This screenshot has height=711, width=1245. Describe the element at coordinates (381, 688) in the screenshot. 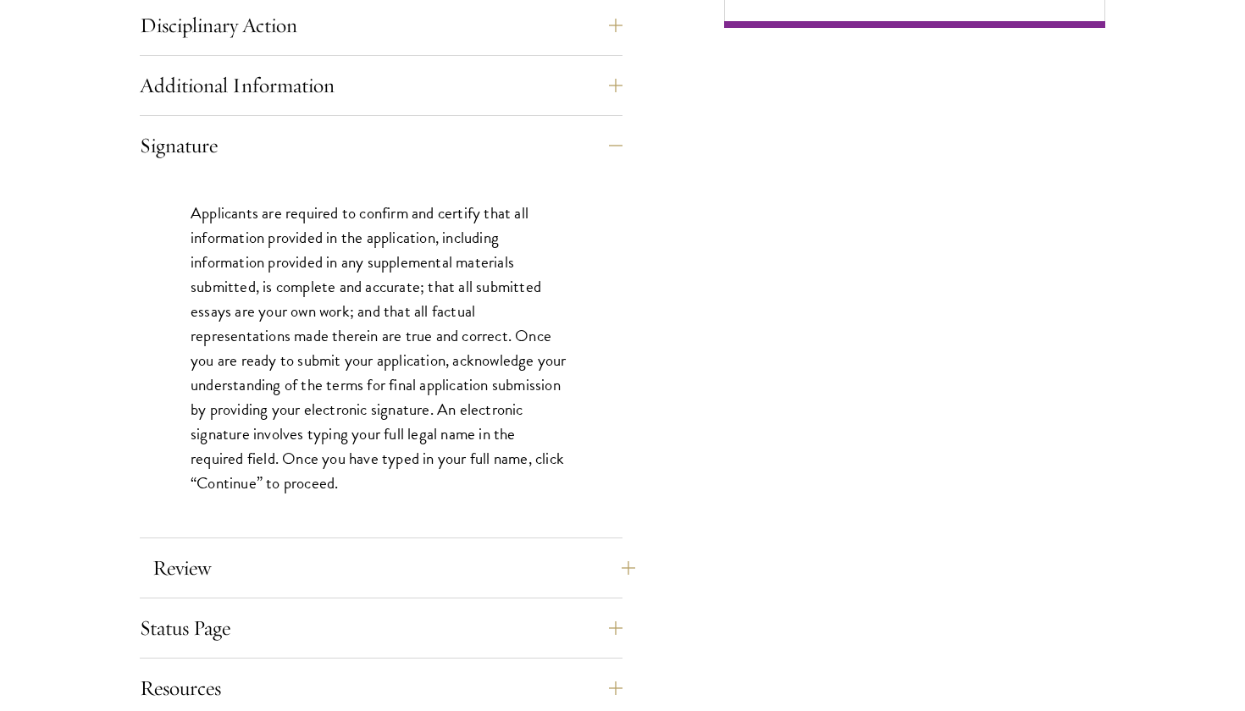

I see `button: Resources` at that location.